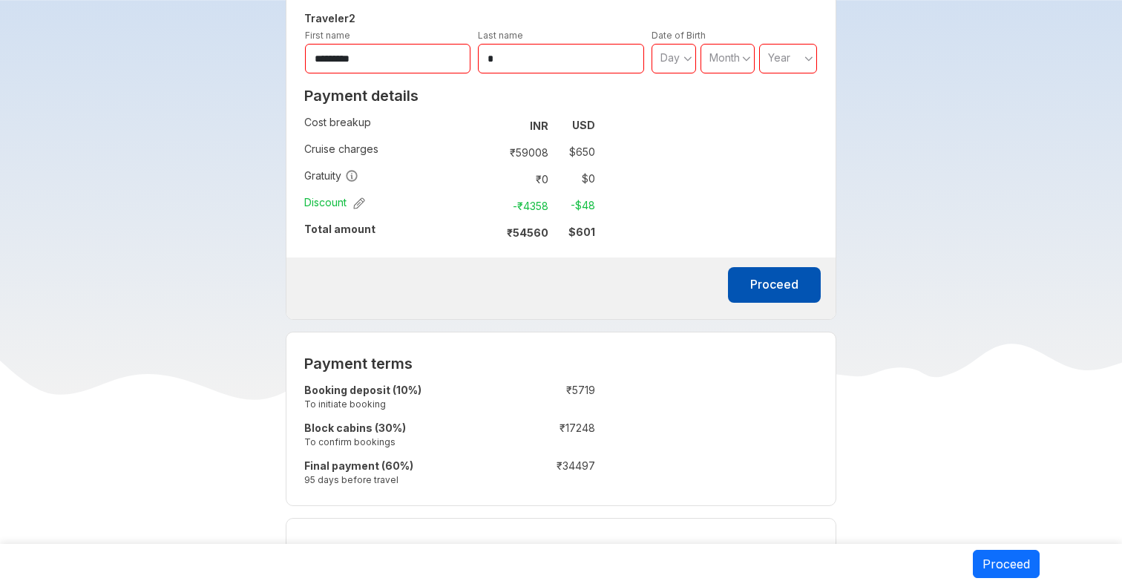 Image resolution: width=1122 pixels, height=584 pixels. Describe the element at coordinates (583, 125) in the screenshot. I see `strong: USD` at that location.